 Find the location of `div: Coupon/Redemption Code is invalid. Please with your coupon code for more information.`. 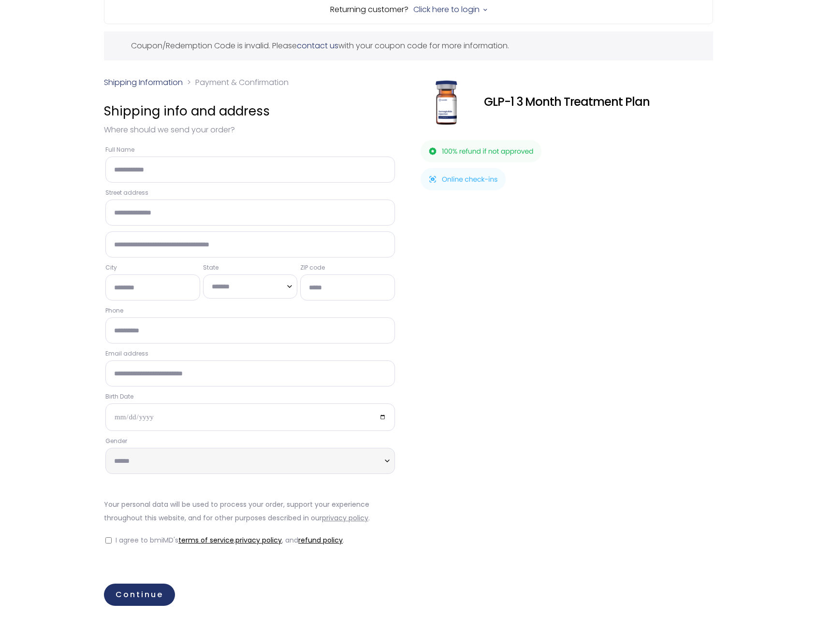

div: Coupon/Redemption Code is invalid. Please with your coupon code for more information. is located at coordinates (408, 46).